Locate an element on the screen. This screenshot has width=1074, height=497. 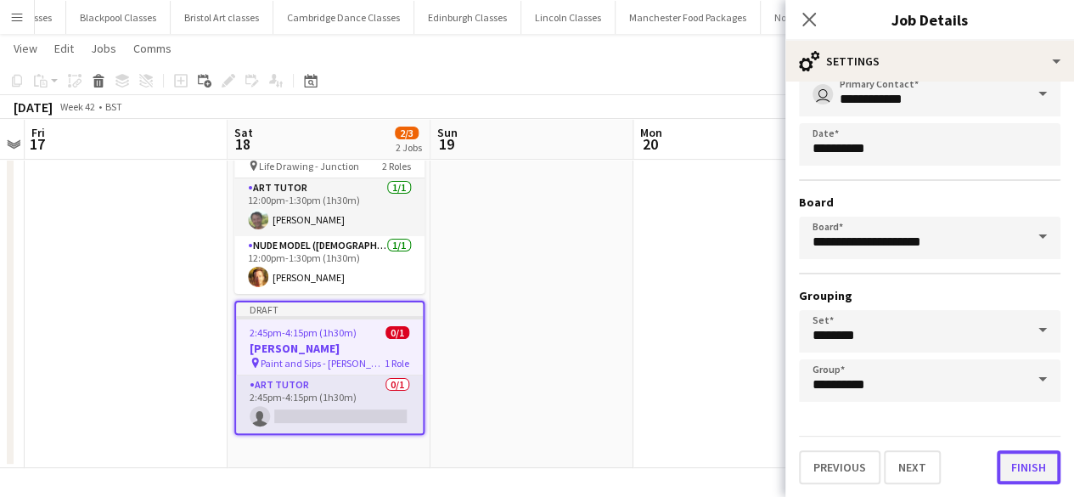
span: Life Drawing - Junction is located at coordinates (309, 166).